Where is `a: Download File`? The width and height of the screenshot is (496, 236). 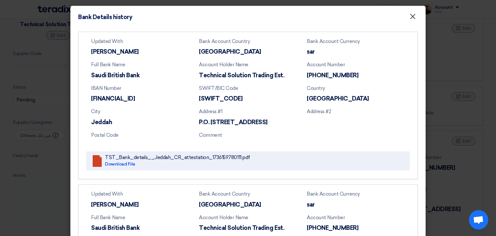 a: Download File is located at coordinates (120, 164).